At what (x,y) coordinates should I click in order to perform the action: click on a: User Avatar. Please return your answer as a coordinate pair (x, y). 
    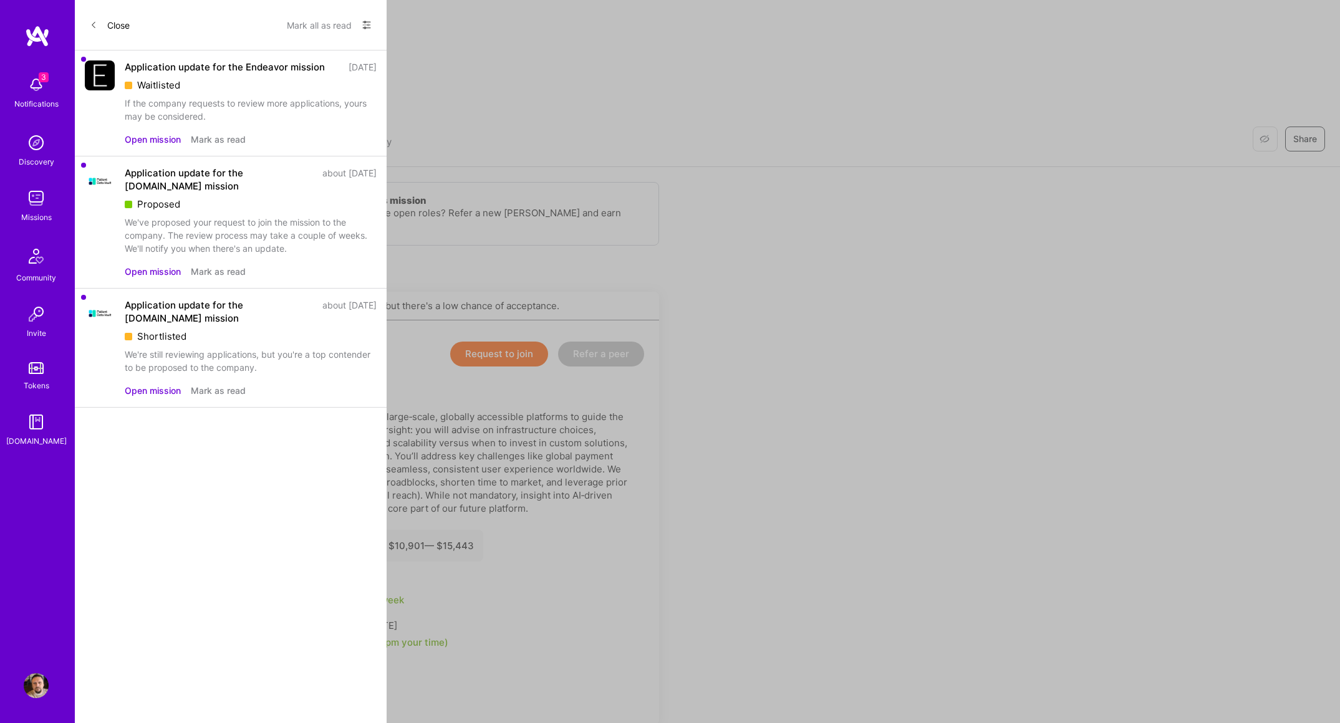
    Looking at the image, I should click on (36, 686).